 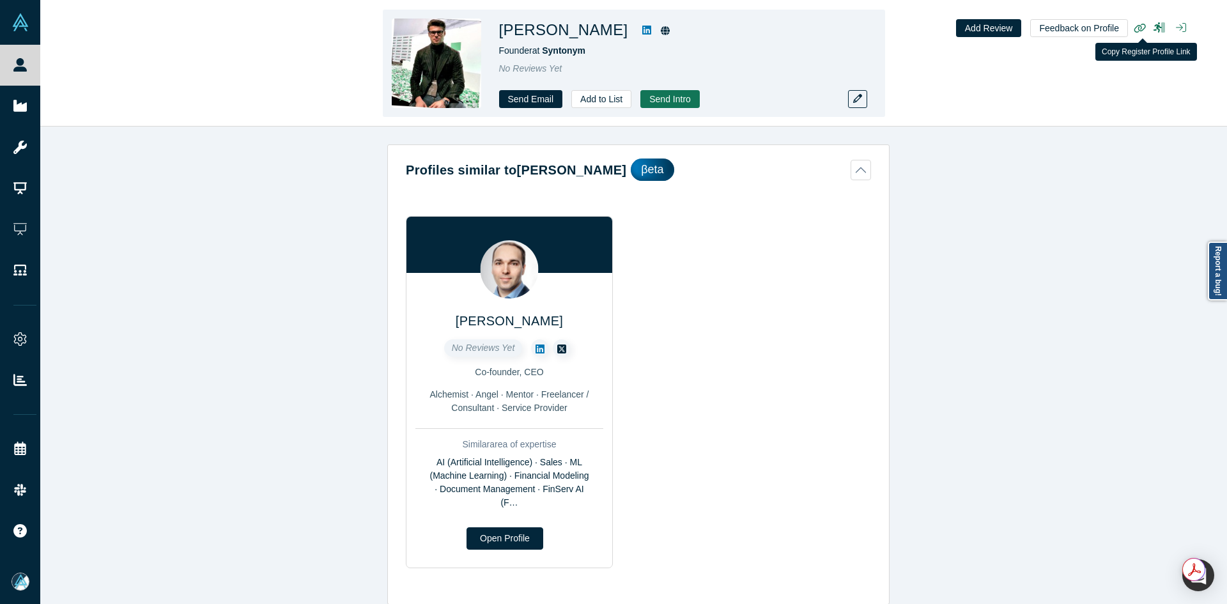 What do you see at coordinates (652, 169) in the screenshot?
I see `div: βeta` at bounding box center [652, 169].